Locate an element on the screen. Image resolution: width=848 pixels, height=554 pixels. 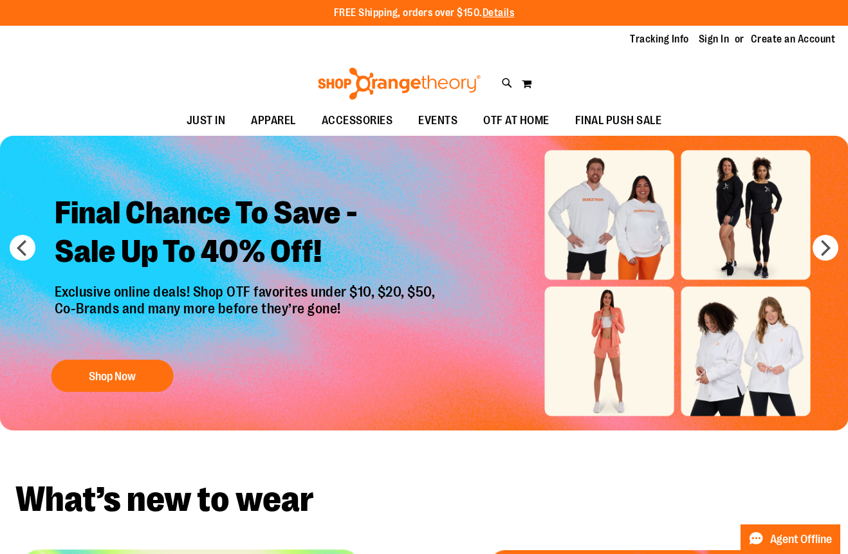
a: Tracking Info is located at coordinates (660, 39).